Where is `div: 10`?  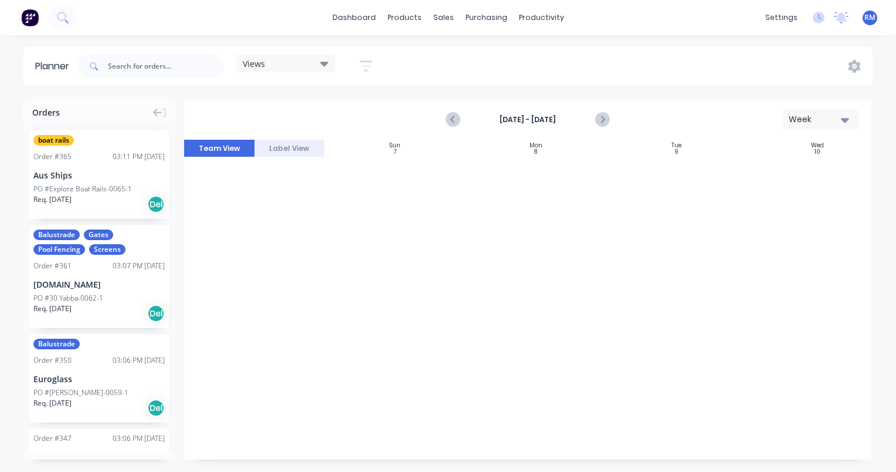
div: 10 is located at coordinates (818, 152).